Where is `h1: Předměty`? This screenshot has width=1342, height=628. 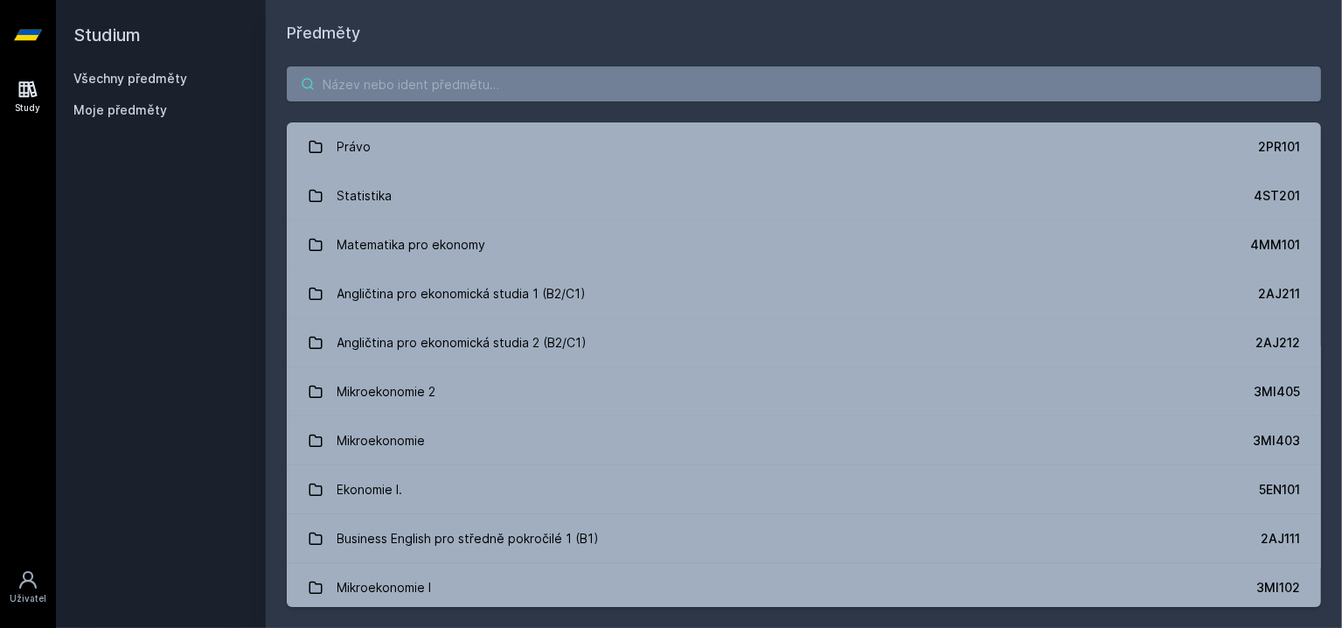
h1: Předměty is located at coordinates (803, 33).